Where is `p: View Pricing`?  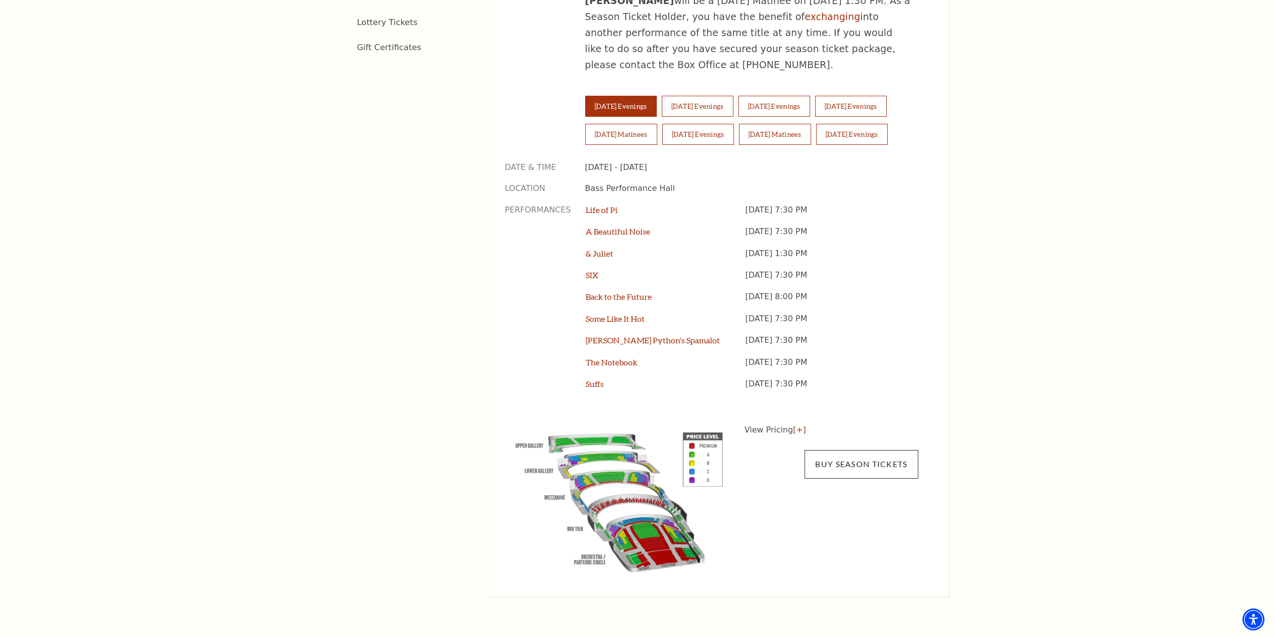 p: View Pricing is located at coordinates (831, 430).